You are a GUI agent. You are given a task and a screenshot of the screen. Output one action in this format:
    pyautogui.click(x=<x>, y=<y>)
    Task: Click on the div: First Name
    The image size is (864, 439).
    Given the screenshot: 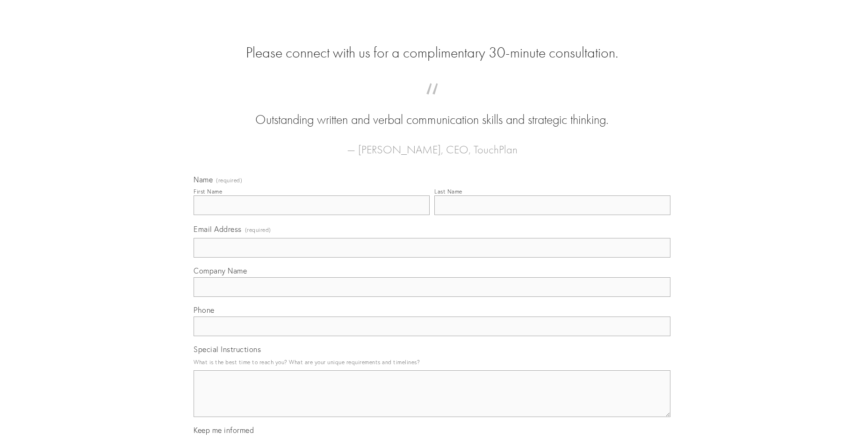 What is the action you would take?
    pyautogui.click(x=207, y=191)
    